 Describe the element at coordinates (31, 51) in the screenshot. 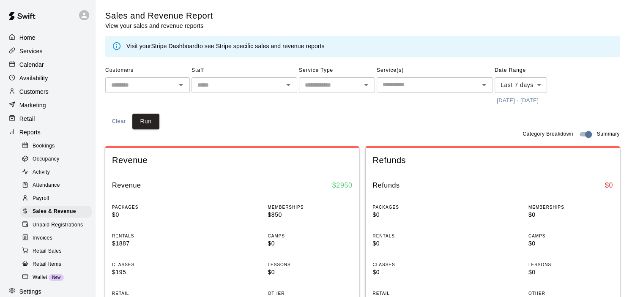

I see `p: Services` at that location.